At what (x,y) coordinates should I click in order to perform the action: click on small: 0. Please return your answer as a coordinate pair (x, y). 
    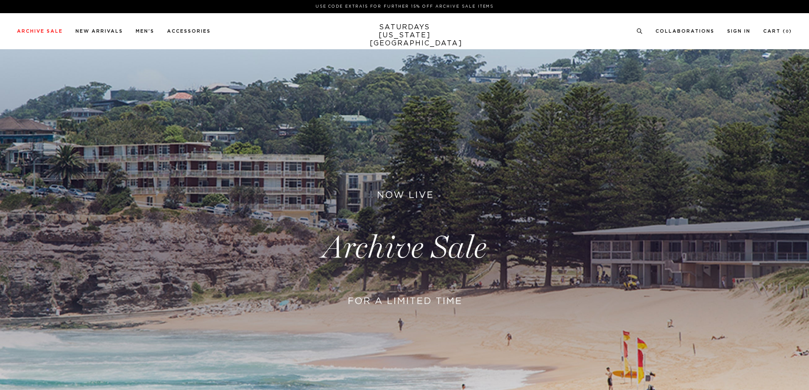
    Looking at the image, I should click on (787, 31).